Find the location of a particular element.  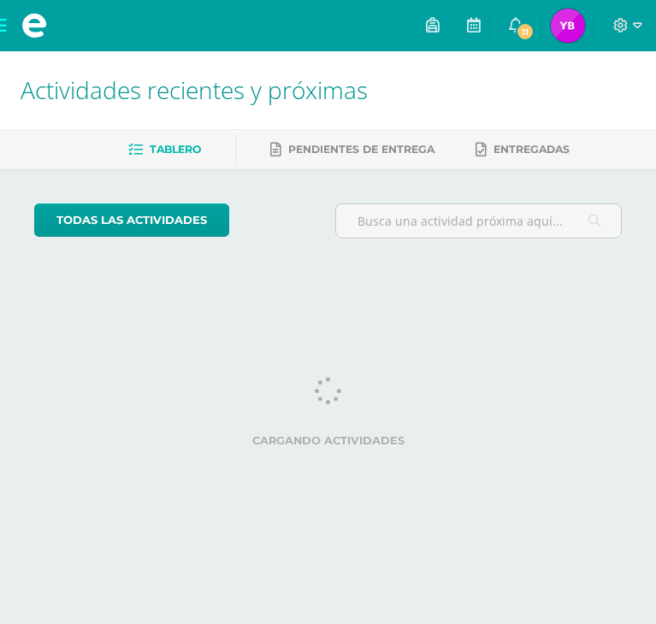

a: Entregadas is located at coordinates (522, 150).